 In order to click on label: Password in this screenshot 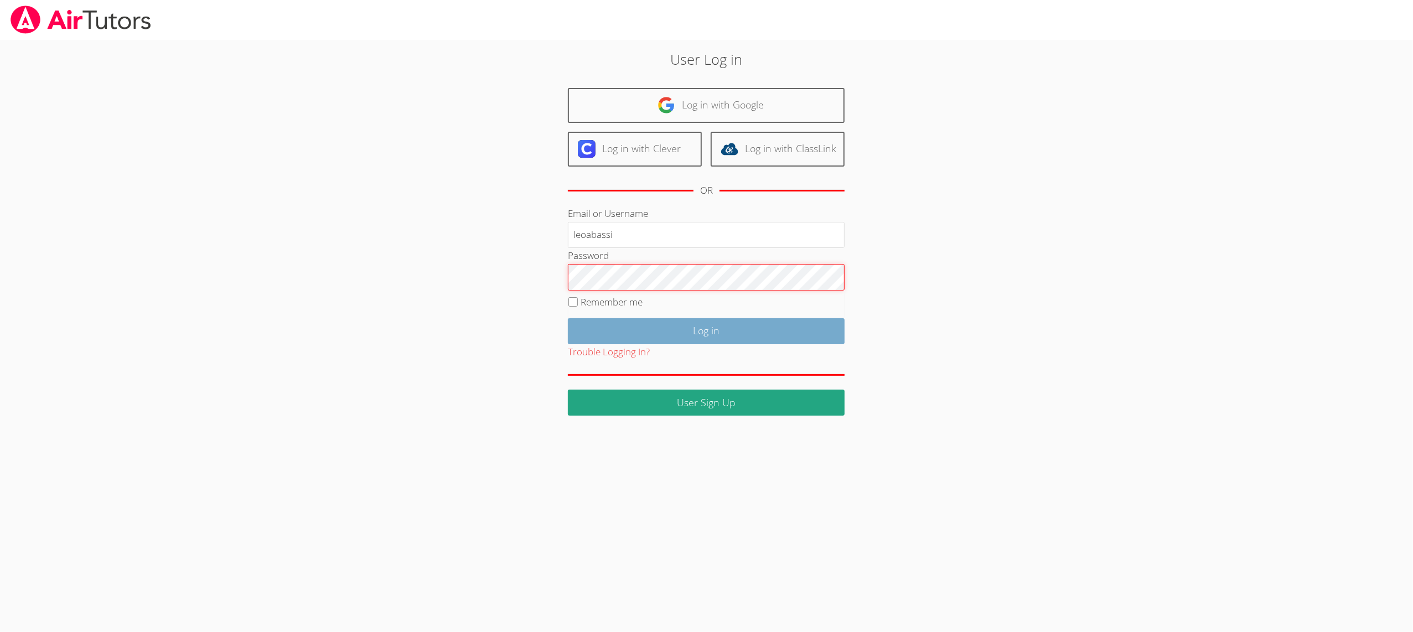, I will do `click(588, 255)`.